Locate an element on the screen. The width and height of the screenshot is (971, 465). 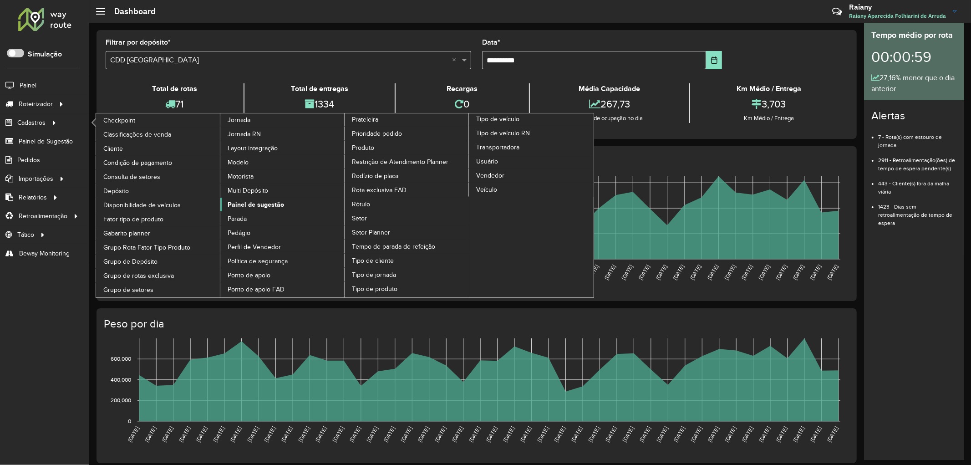
span: Vendedor is located at coordinates (490, 175).